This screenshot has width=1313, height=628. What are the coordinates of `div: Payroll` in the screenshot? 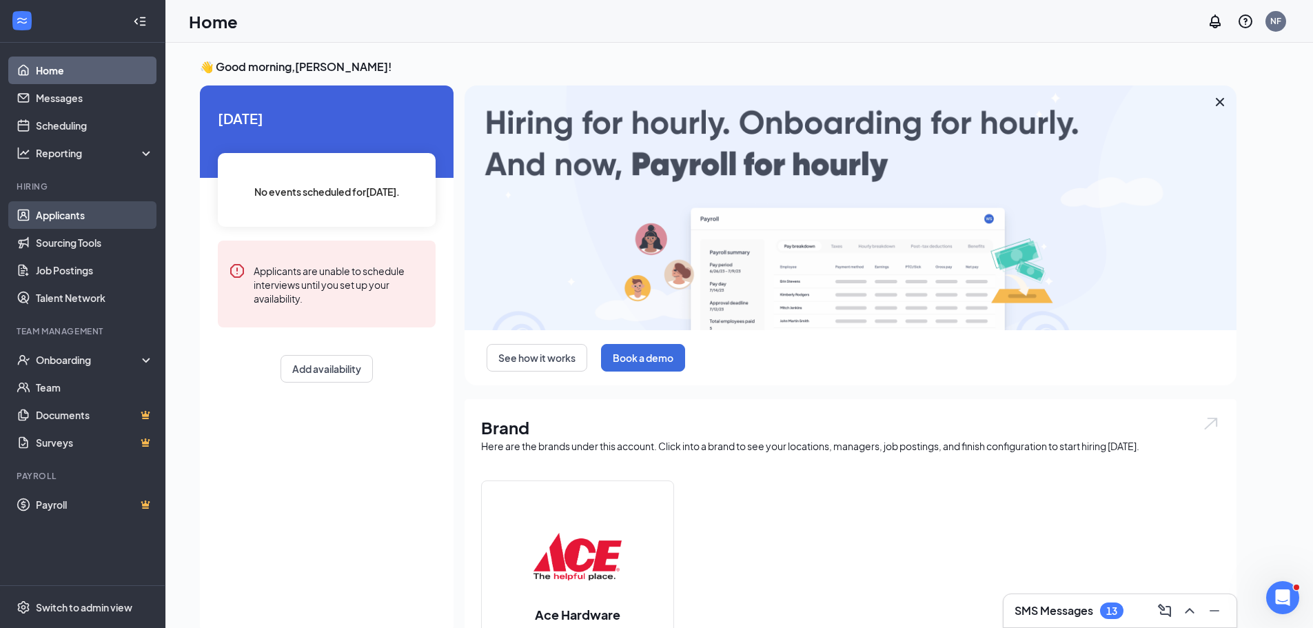 It's located at (83, 475).